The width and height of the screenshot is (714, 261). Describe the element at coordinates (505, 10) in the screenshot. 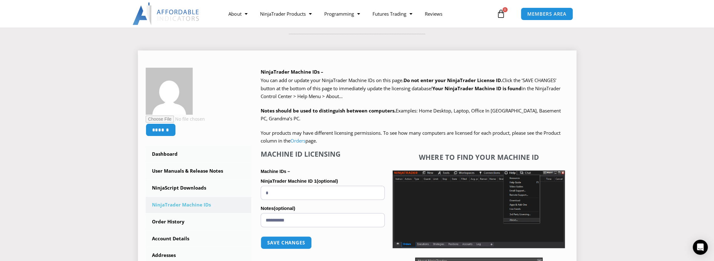

I see `span: 0` at that location.